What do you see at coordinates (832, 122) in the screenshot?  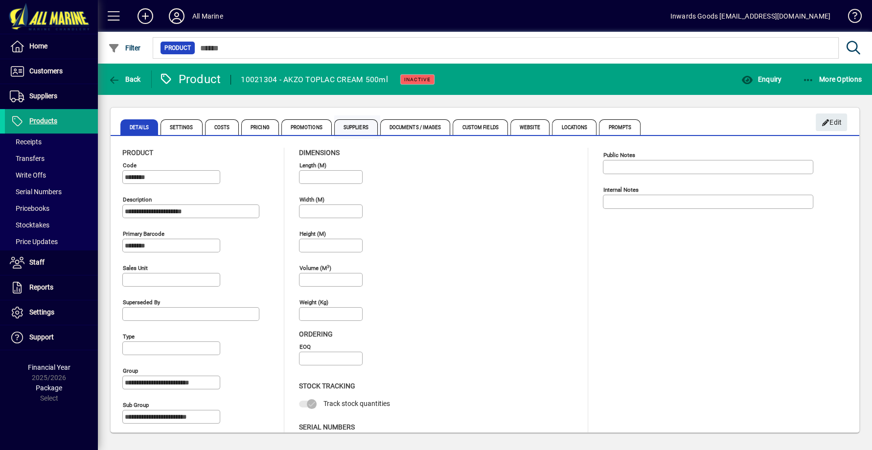 I see `button: Edit` at bounding box center [832, 122].